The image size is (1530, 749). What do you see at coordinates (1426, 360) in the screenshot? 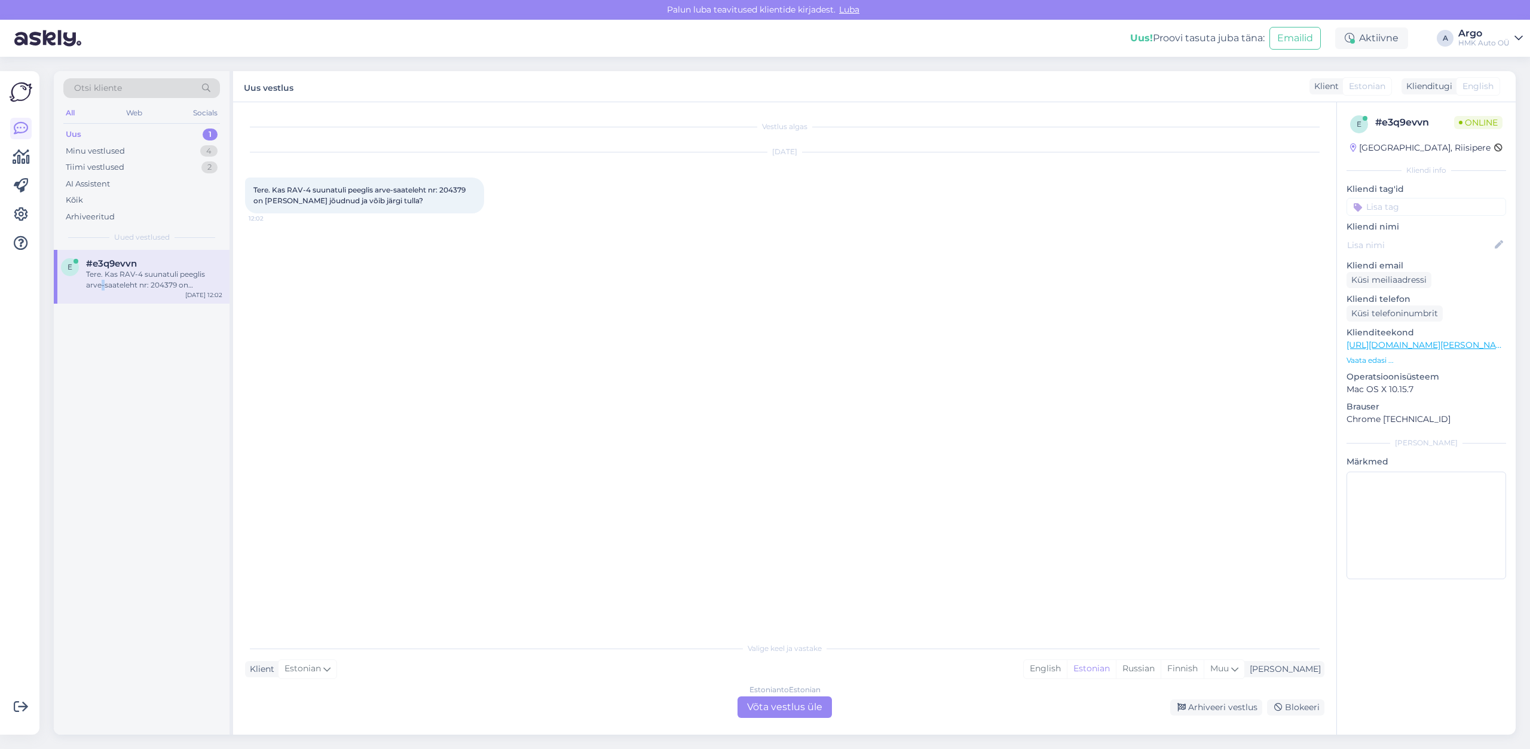
I see `p: Vaata edasi ...` at bounding box center [1426, 360].